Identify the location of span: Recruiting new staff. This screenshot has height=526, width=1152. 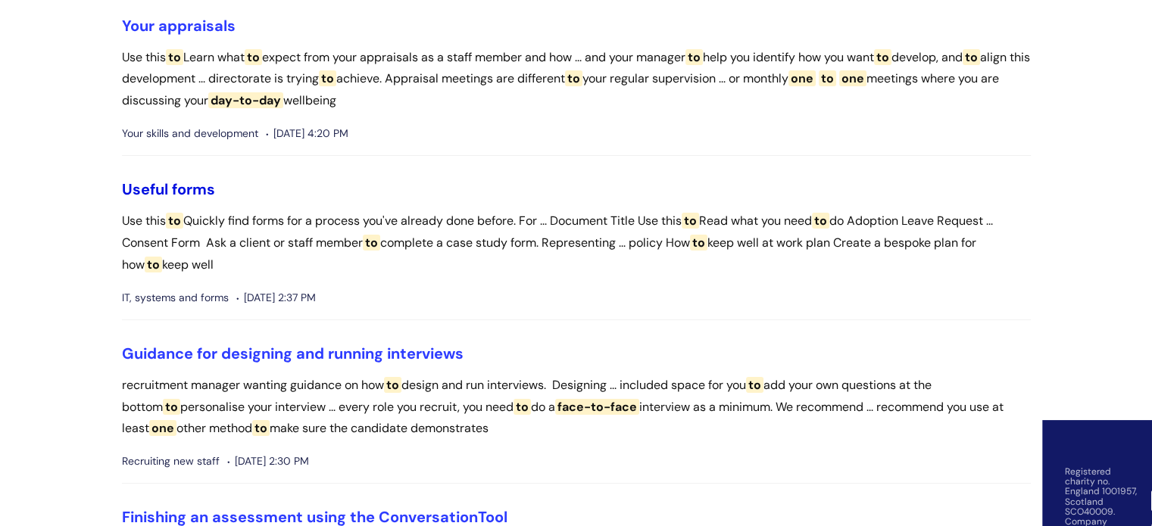
(170, 461).